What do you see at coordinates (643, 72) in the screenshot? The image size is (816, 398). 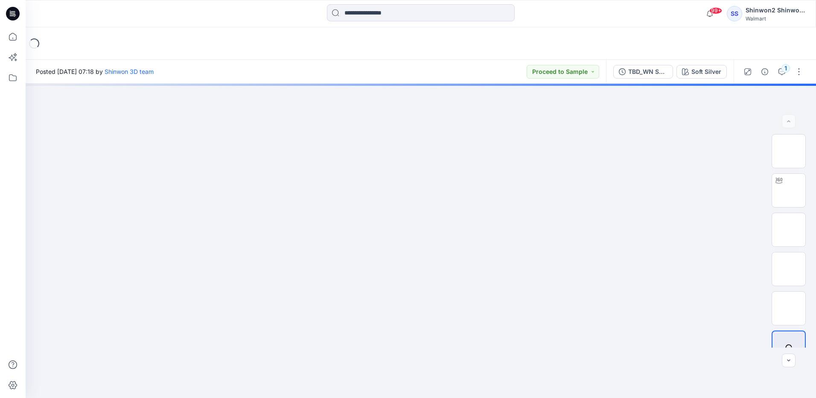 I see `button: TBD_WN SS PLAY DRESS` at bounding box center [643, 72].